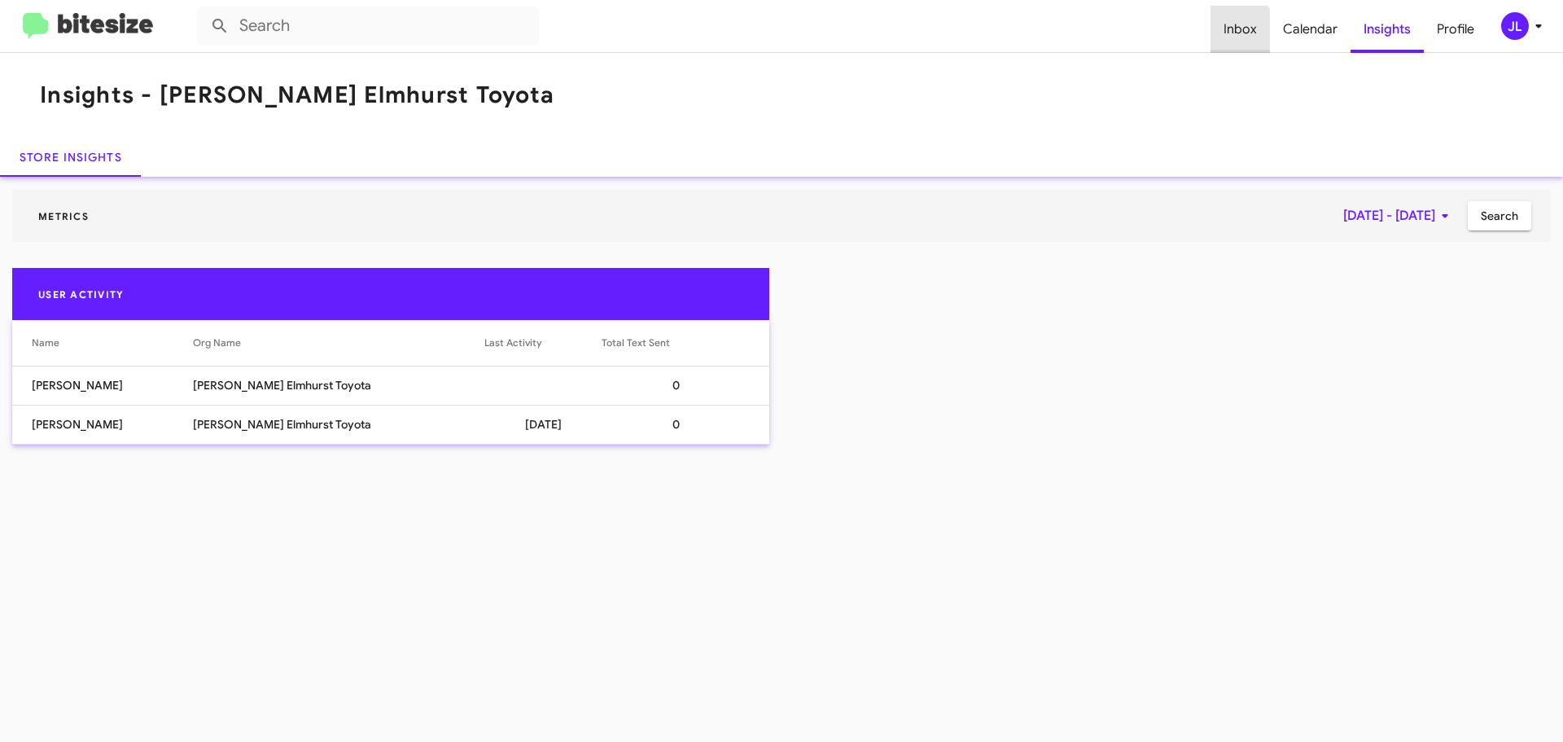  What do you see at coordinates (1500, 216) in the screenshot?
I see `button: Search` at bounding box center [1500, 216].